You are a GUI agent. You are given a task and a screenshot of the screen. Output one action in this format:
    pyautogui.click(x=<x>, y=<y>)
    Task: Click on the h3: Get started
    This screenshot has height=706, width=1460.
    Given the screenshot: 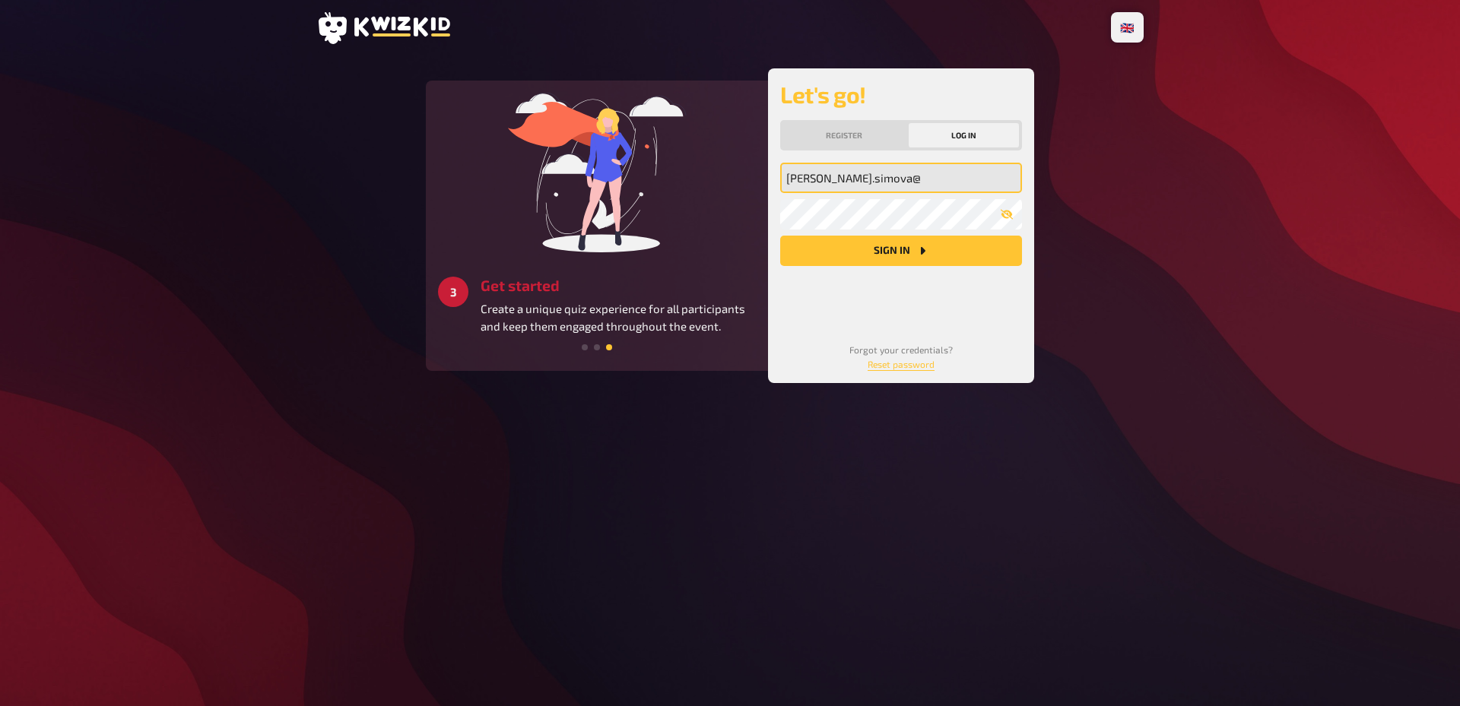 What is the action you would take?
    pyautogui.click(x=618, y=285)
    